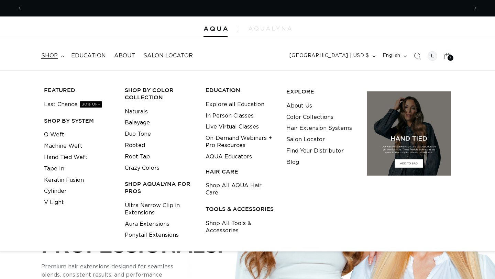  What do you see at coordinates (54, 203) in the screenshot?
I see `a: V Light` at bounding box center [54, 203].